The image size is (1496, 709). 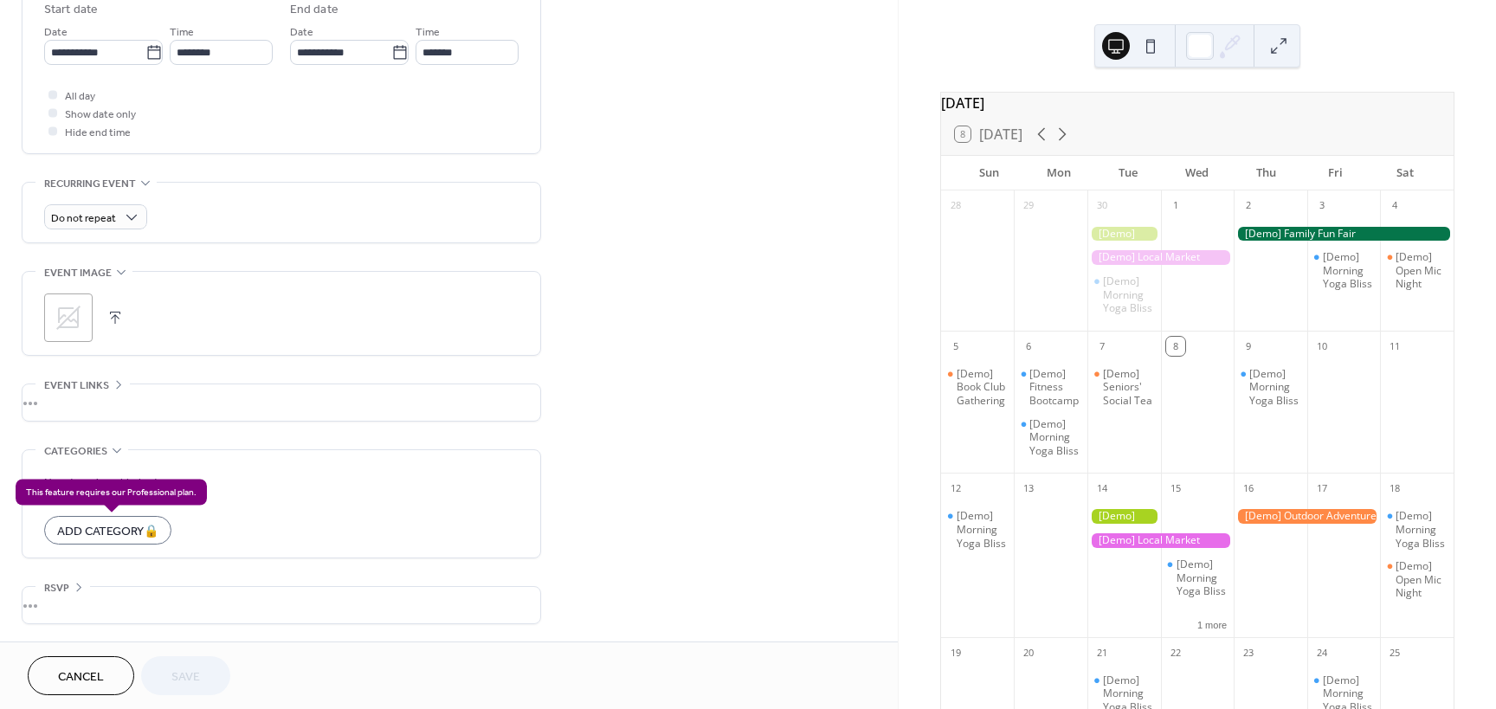 I want to click on div: 20, so click(x=1028, y=653).